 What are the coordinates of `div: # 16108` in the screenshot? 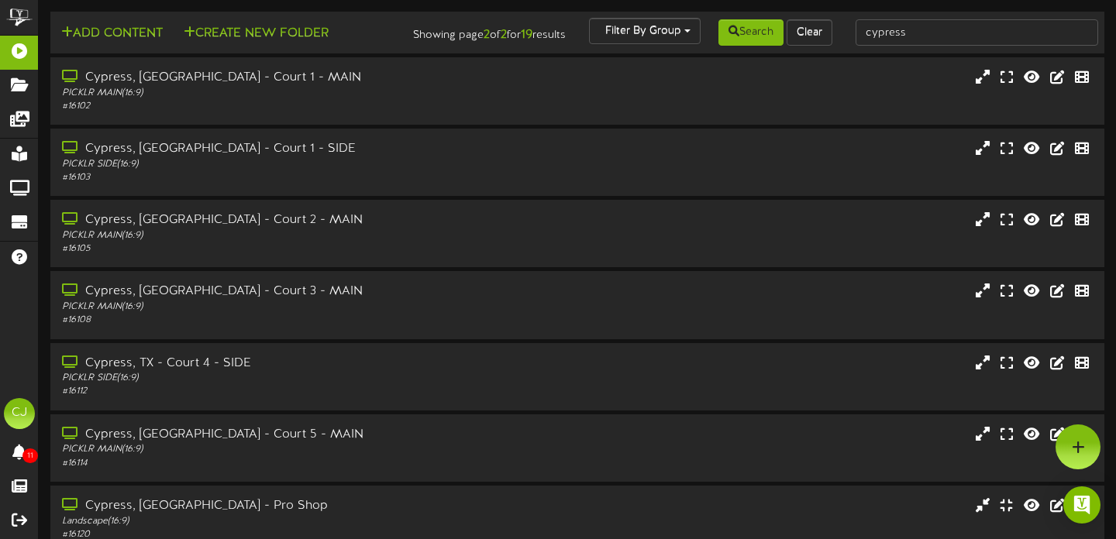 It's located at (270, 320).